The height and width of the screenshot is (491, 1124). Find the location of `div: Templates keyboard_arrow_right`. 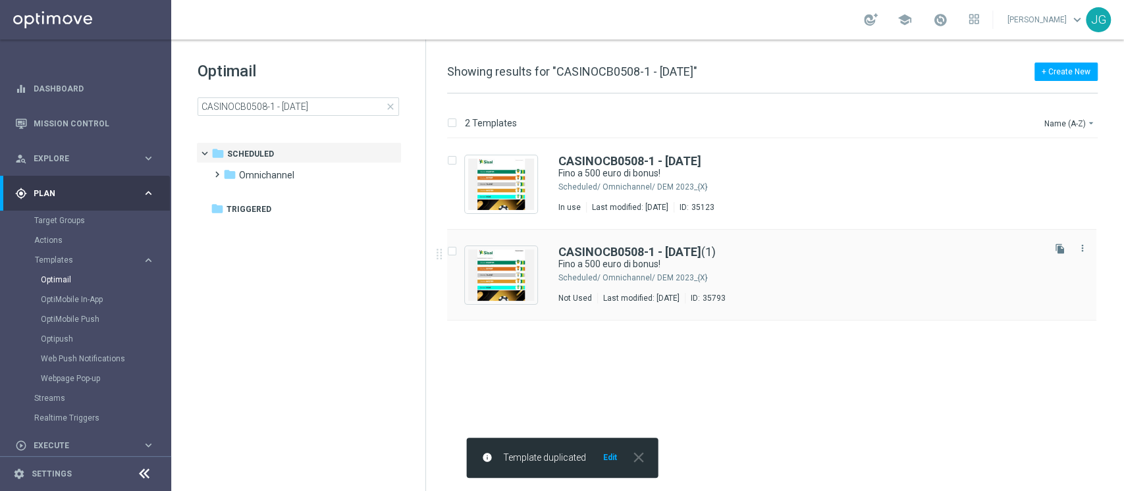

div: Templates keyboard_arrow_right is located at coordinates (95, 260).